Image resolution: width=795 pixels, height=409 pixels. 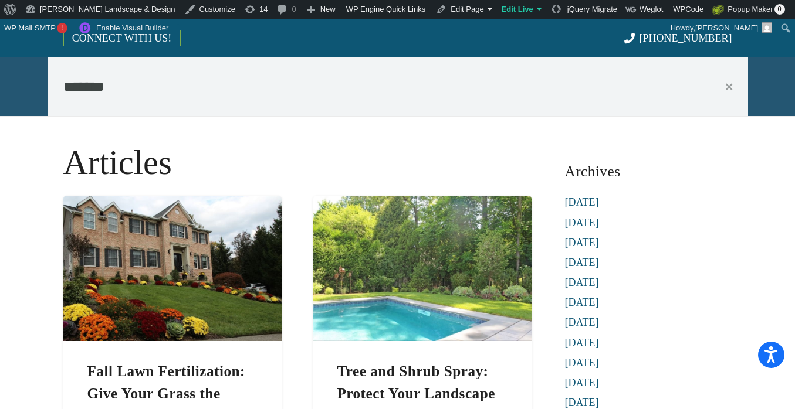 I want to click on a: Enable Visual Builder, so click(x=123, y=28).